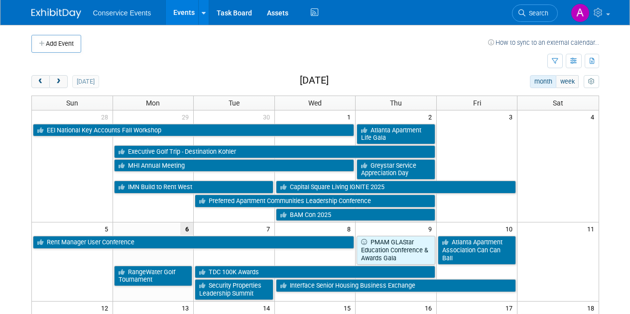 The image size is (630, 314). I want to click on span: 7, so click(270, 229).